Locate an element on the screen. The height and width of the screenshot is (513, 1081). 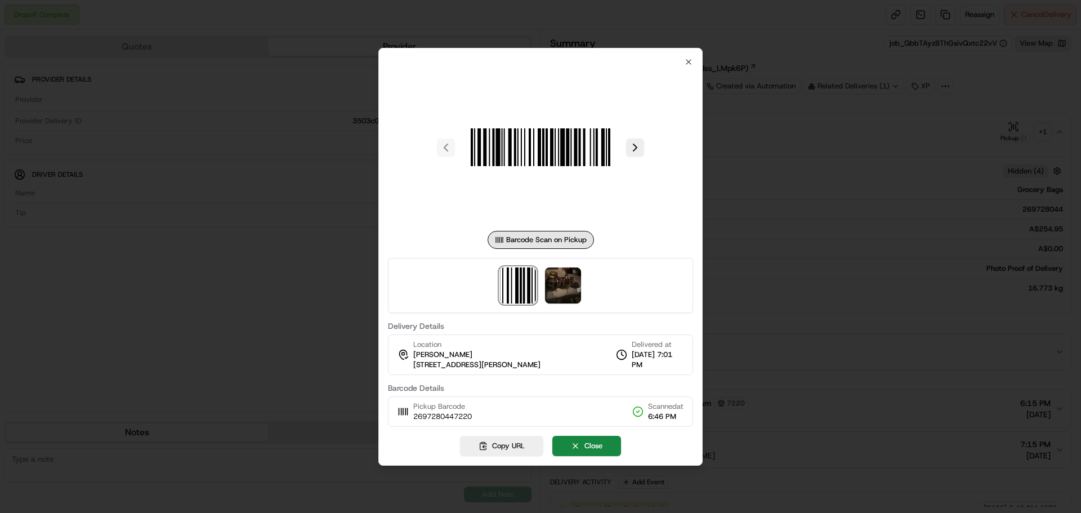
span: Location is located at coordinates (427, 345).